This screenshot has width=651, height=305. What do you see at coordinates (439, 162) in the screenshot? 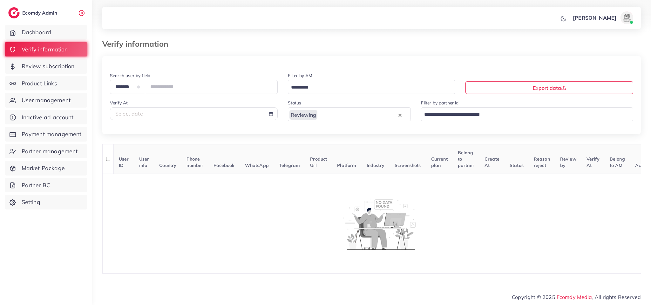
I see `span: Current plan` at bounding box center [439, 162].